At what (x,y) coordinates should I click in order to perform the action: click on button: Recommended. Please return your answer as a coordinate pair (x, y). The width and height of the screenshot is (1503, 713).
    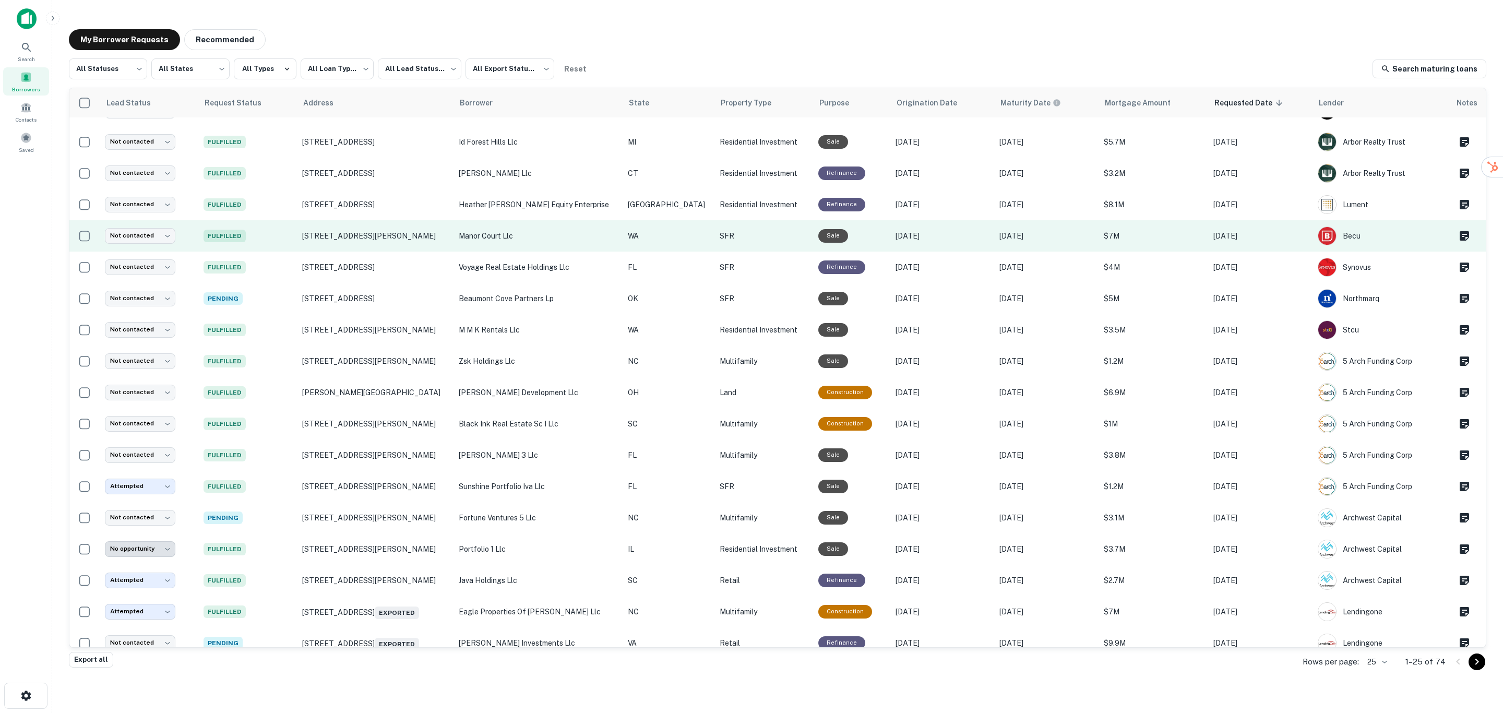
    Looking at the image, I should click on (225, 40).